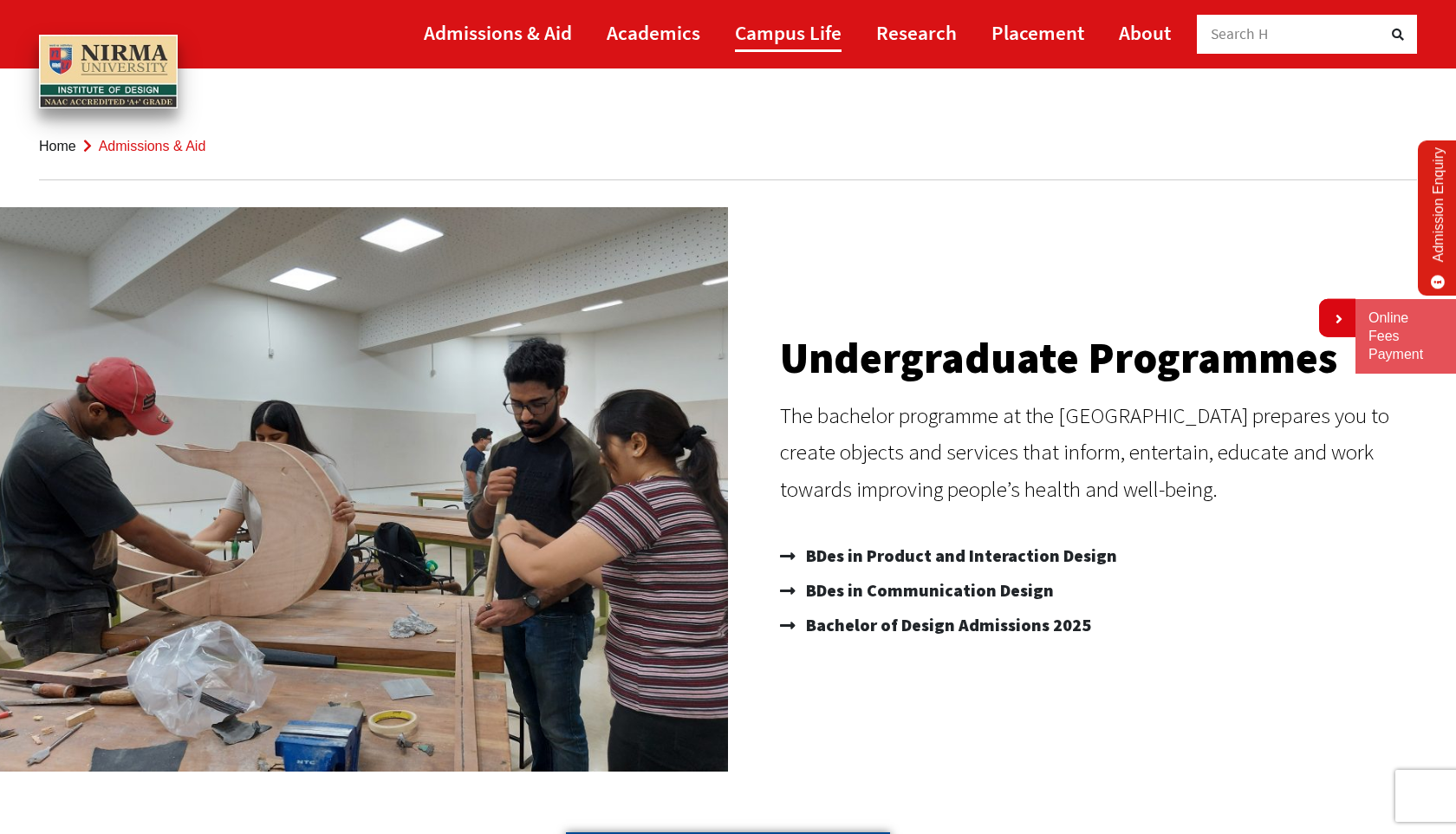 The width and height of the screenshot is (1456, 834). What do you see at coordinates (1405, 336) in the screenshot?
I see `a: Online Fees Payment` at bounding box center [1405, 336].